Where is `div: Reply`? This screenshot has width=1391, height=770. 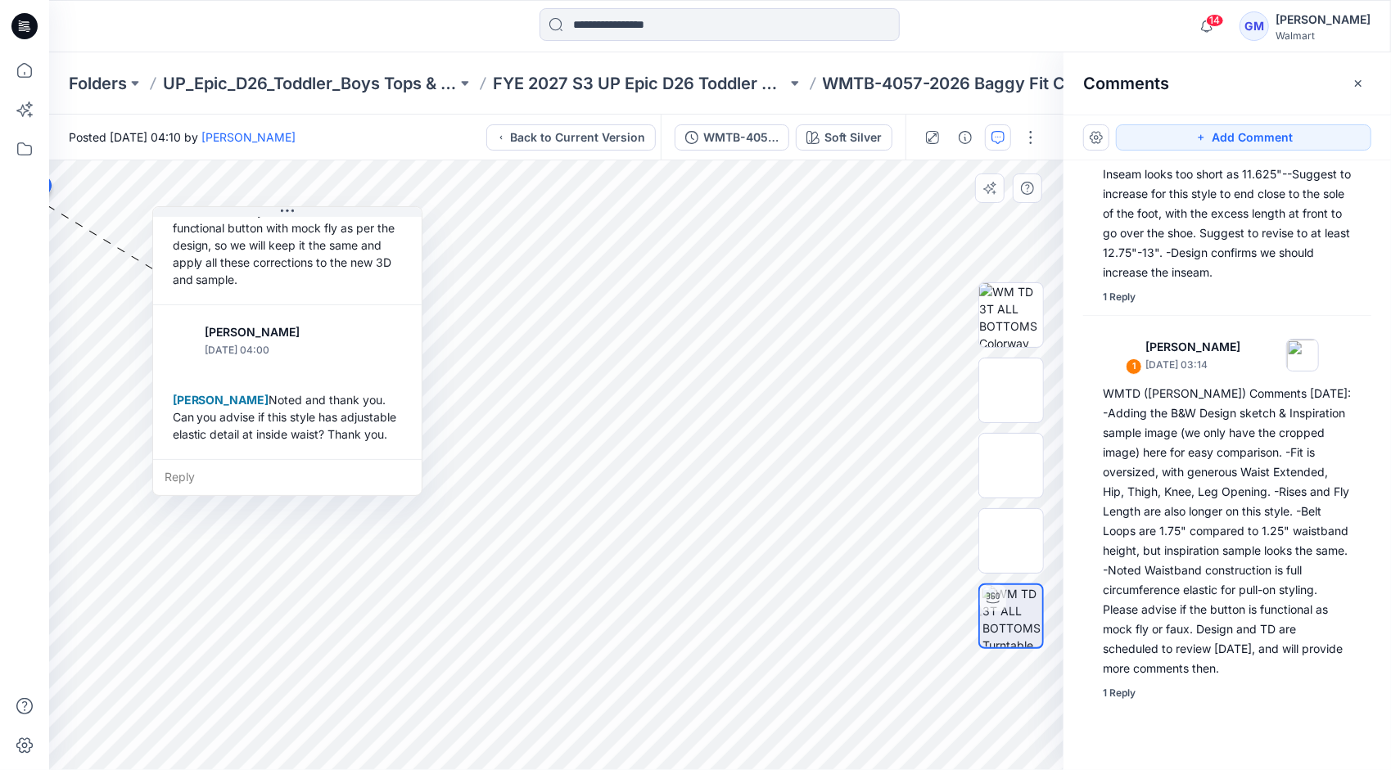
div: Reply is located at coordinates (287, 477).